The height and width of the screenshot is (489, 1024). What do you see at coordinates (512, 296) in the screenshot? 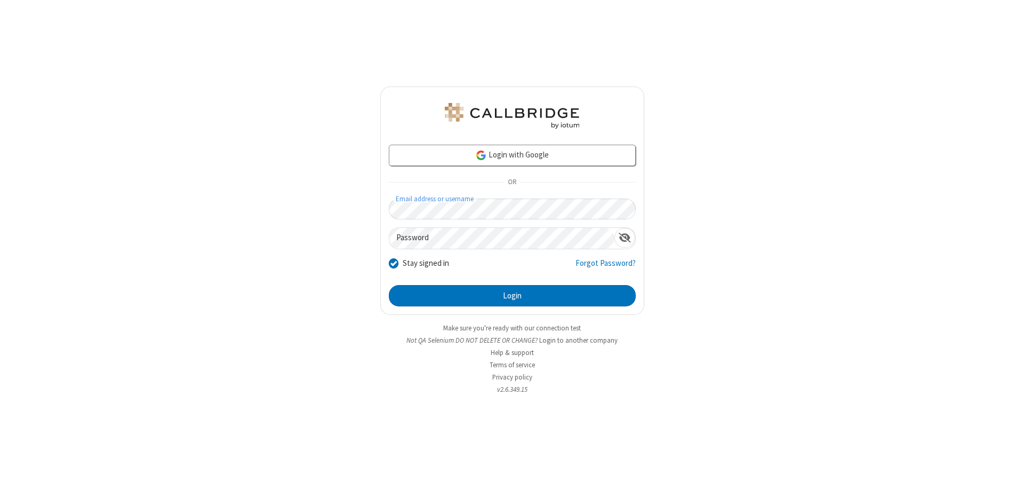
I see `button: Login` at bounding box center [512, 296].